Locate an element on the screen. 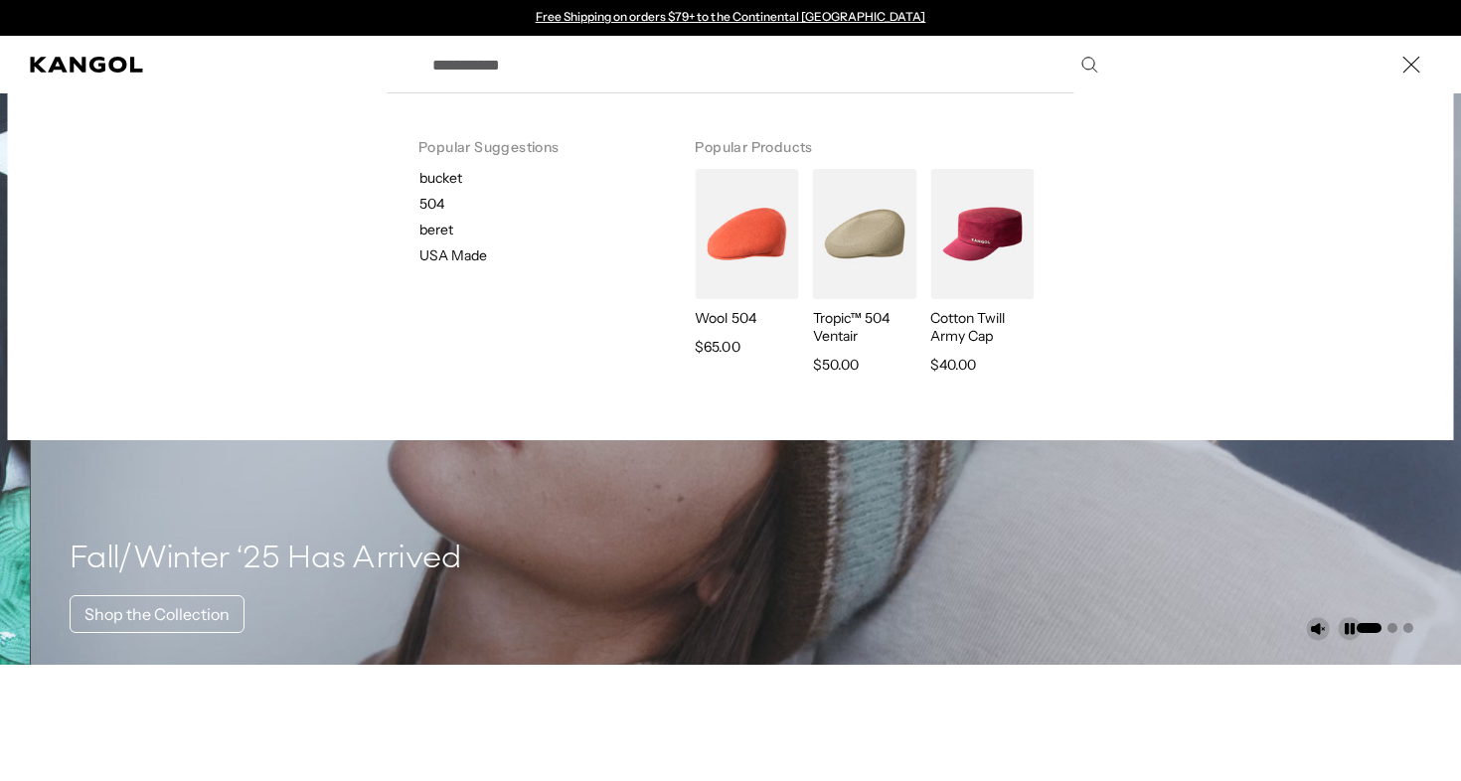  h3: Popular Products is located at coordinates (868, 141).